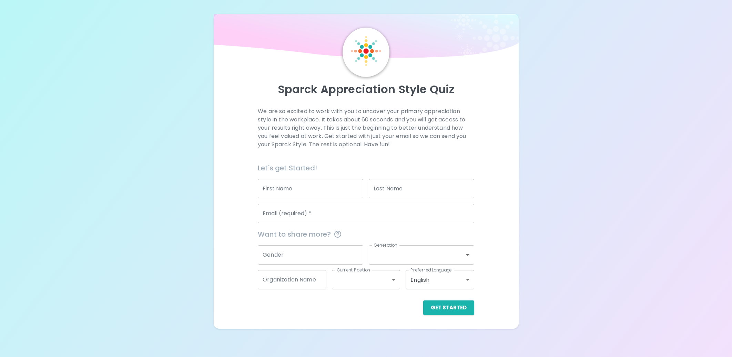 Image resolution: width=732 pixels, height=357 pixels. I want to click on img: Sparck Logo, so click(366, 51).